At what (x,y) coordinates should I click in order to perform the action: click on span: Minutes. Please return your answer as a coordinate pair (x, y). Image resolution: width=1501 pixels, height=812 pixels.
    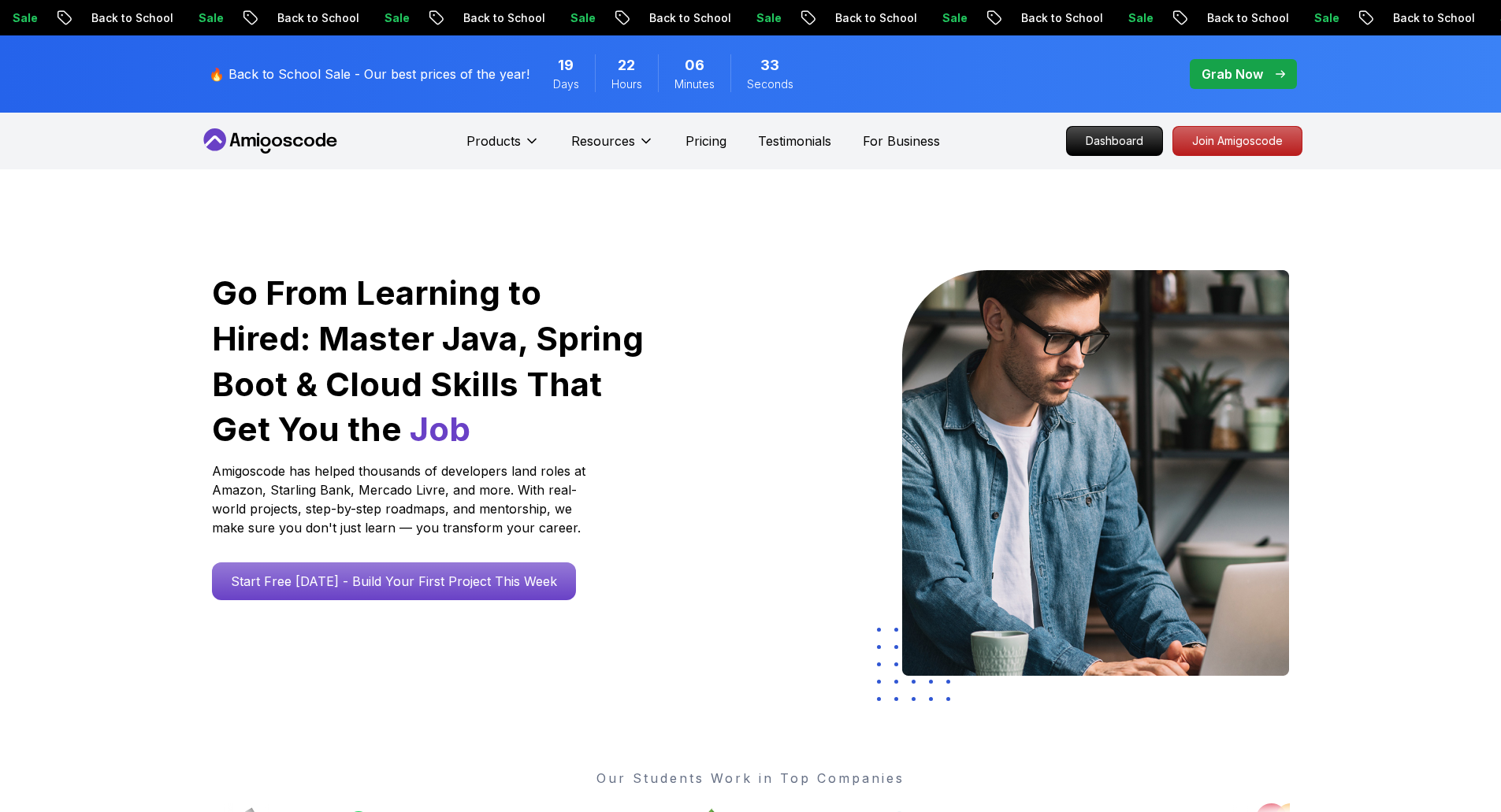
    Looking at the image, I should click on (694, 85).